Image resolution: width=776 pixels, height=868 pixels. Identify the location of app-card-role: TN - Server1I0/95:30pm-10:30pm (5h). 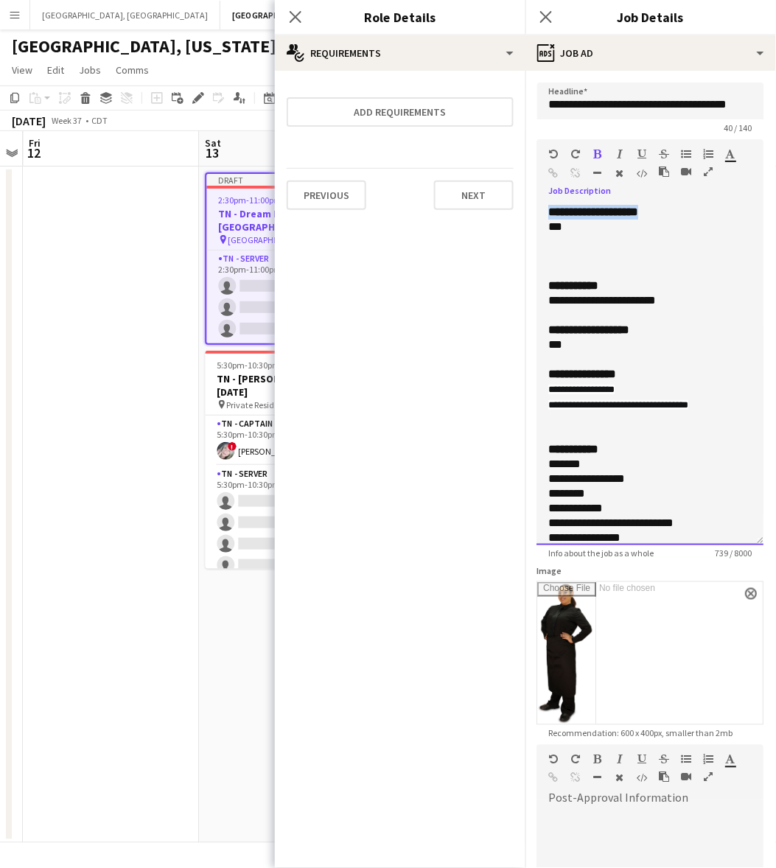
(288, 576).